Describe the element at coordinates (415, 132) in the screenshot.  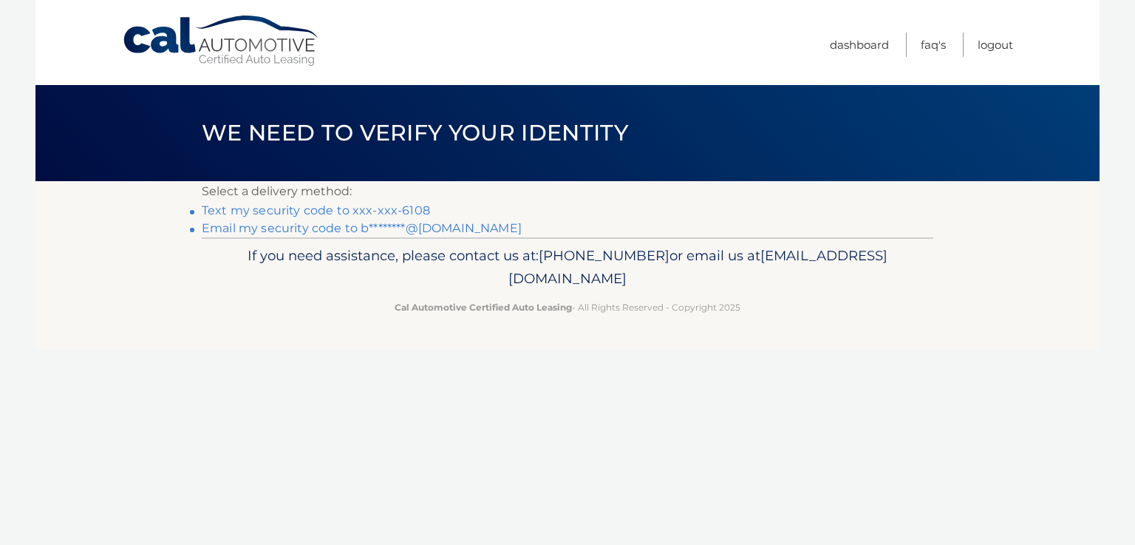
I see `span: We need to verify your identity` at that location.